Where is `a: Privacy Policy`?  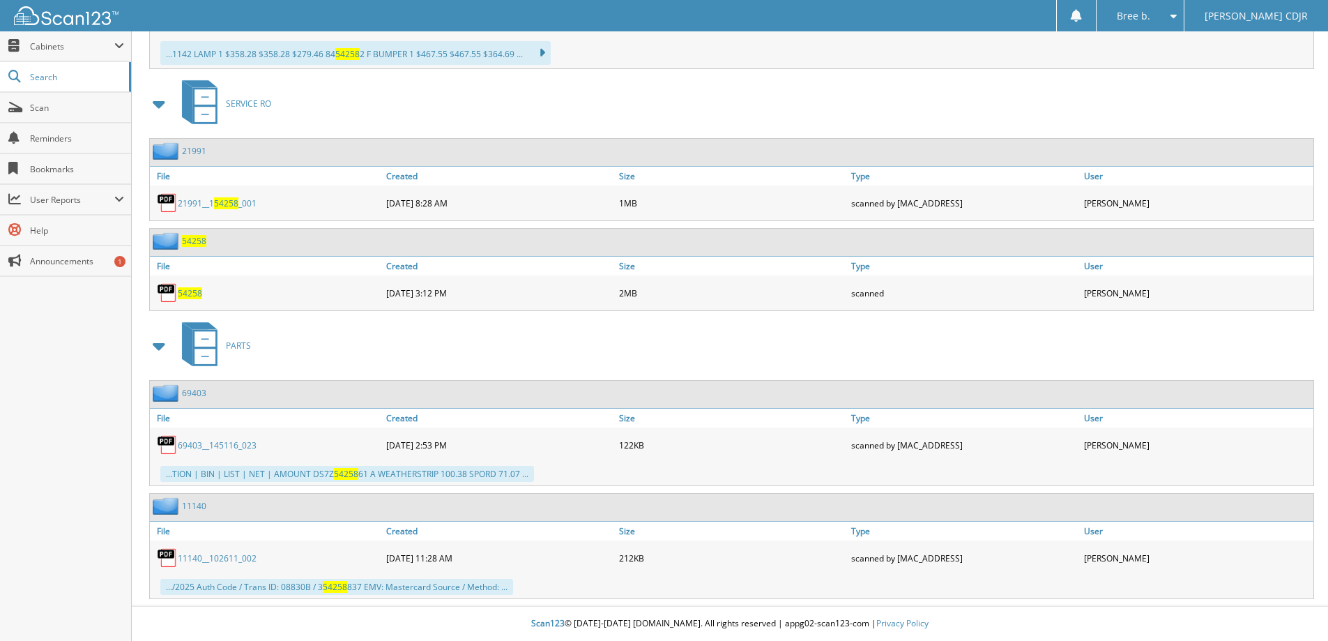
a: Privacy Policy is located at coordinates (902, 622).